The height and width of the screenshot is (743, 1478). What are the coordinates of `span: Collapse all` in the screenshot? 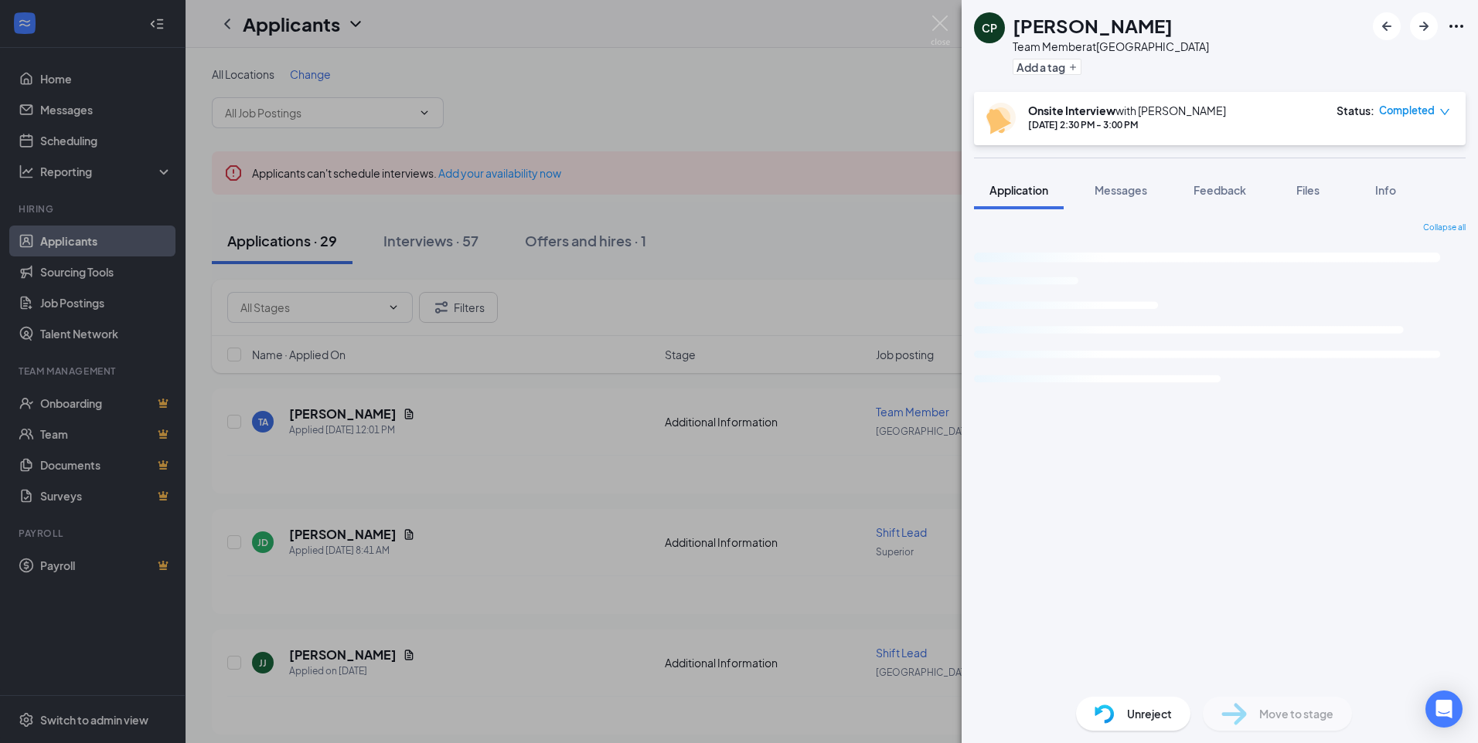 It's located at (1444, 228).